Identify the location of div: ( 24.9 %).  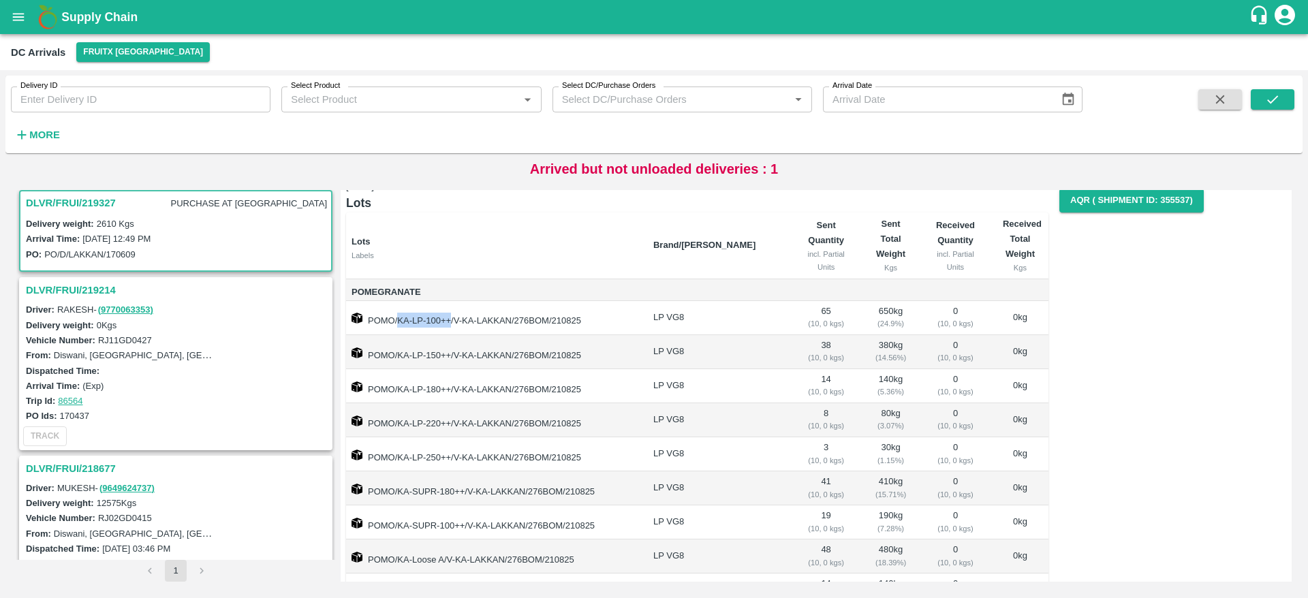
(890, 324).